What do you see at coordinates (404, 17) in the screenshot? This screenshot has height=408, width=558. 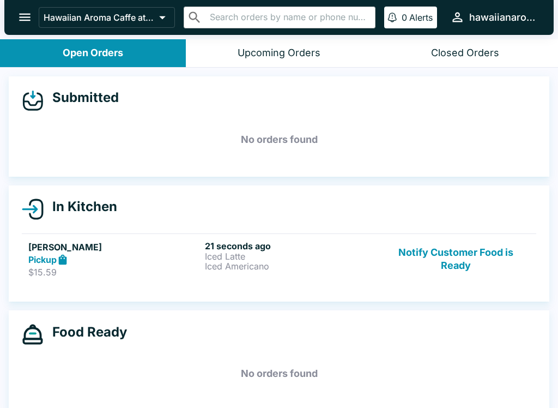 I see `p: 0` at bounding box center [404, 17].